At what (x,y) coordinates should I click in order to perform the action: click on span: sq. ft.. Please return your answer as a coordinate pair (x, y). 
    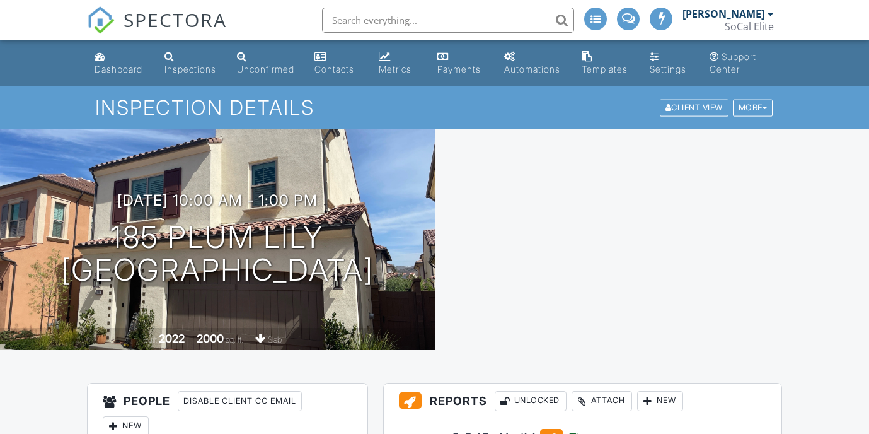
    Looking at the image, I should click on (234, 339).